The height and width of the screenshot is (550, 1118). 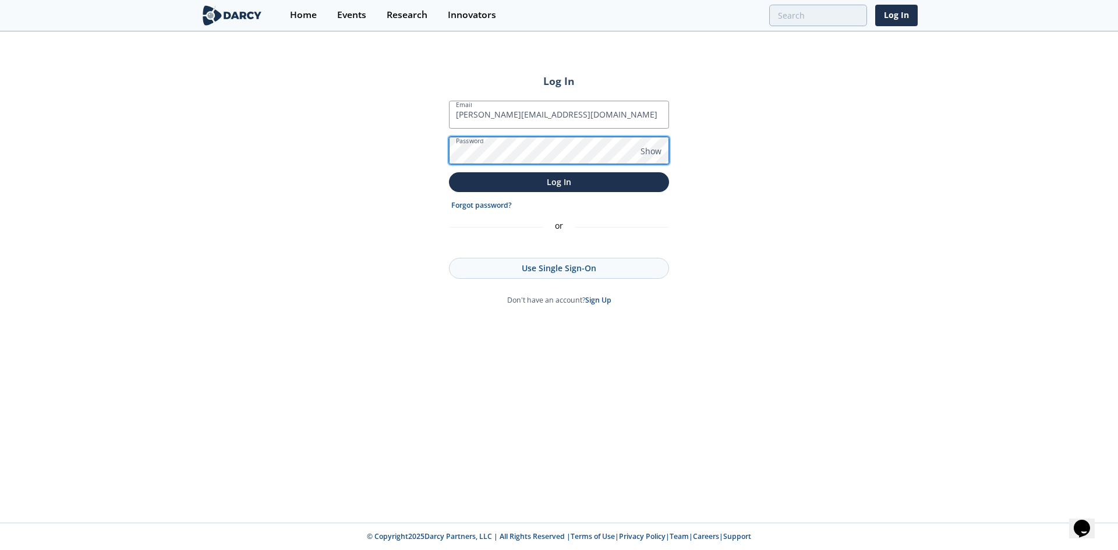 I want to click on a: Use Single Sign-On, so click(x=559, y=268).